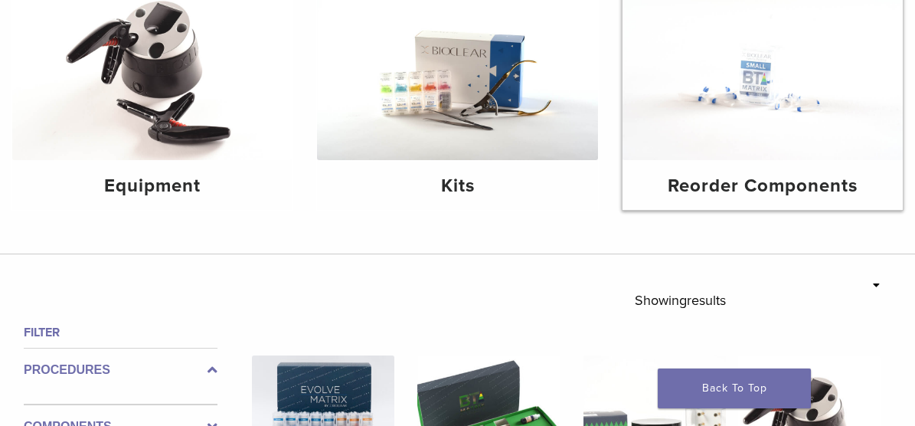 This screenshot has width=915, height=426. Describe the element at coordinates (734, 388) in the screenshot. I see `a: Back To Top` at that location.